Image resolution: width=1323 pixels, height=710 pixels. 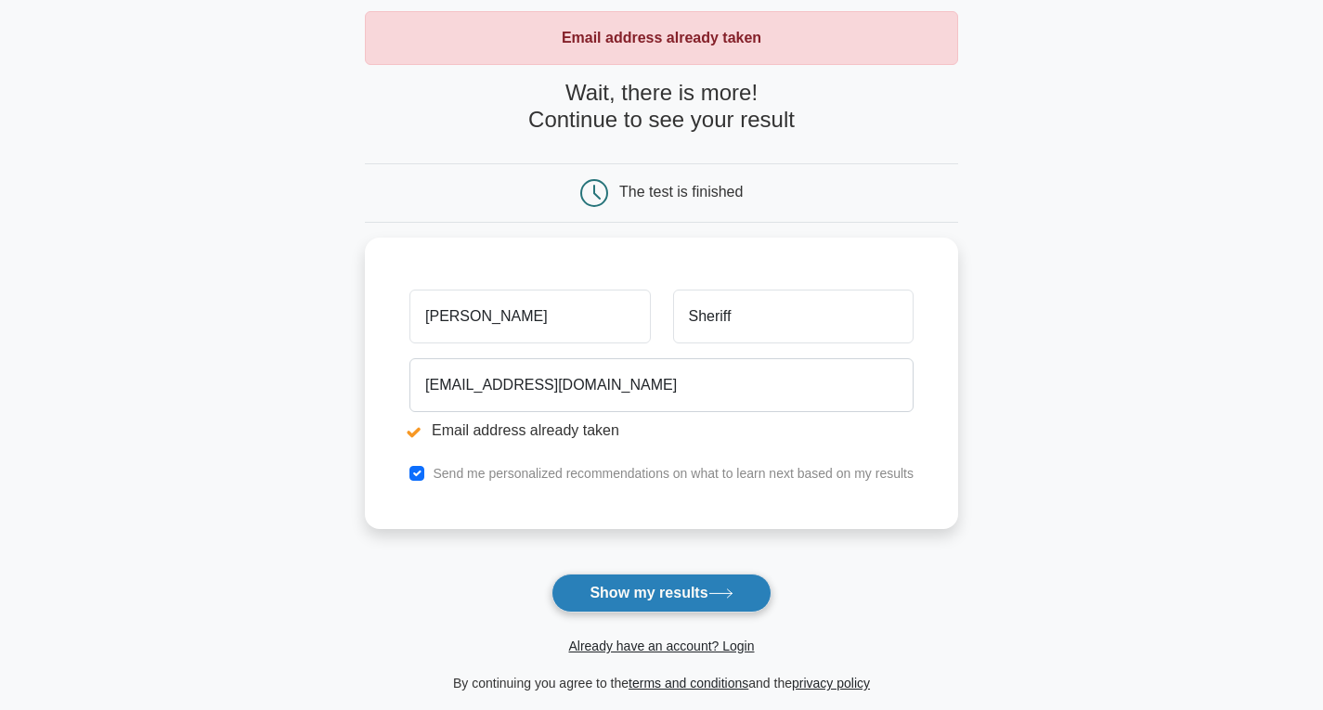 What do you see at coordinates (661, 385) in the screenshot?
I see `input: Email` at bounding box center [661, 385].